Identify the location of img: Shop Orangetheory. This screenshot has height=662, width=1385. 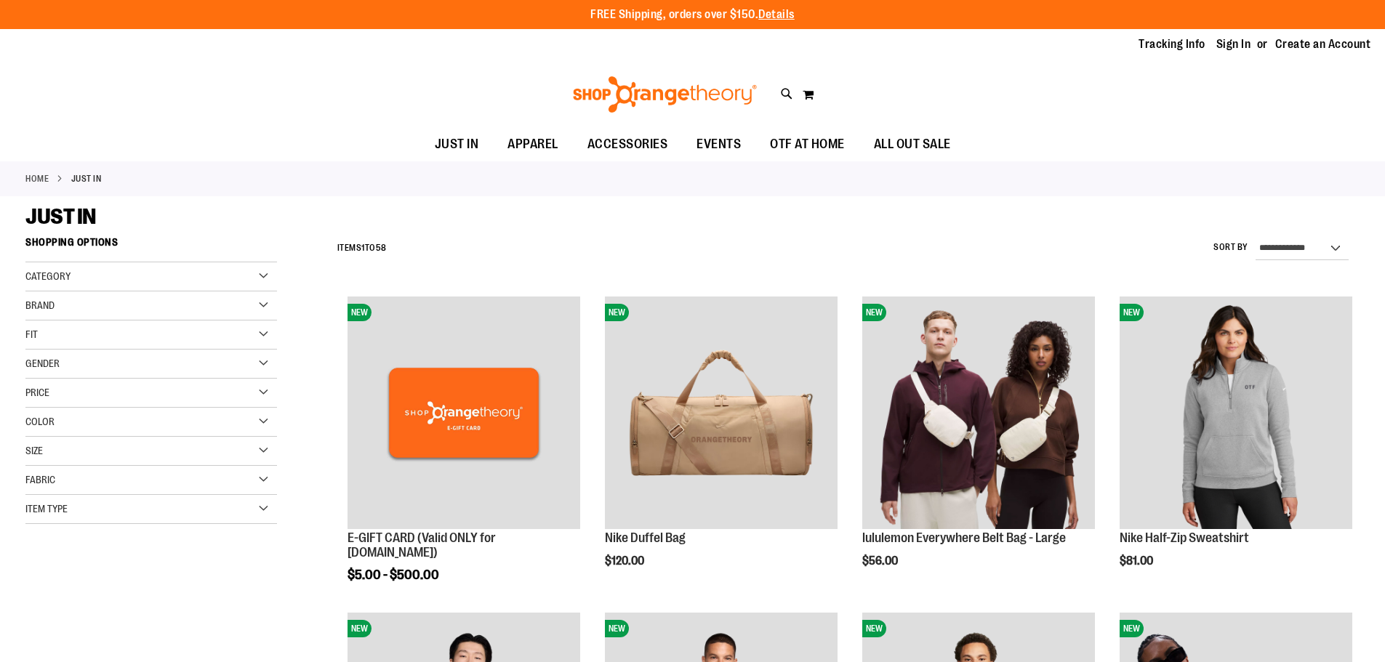
(665, 95).